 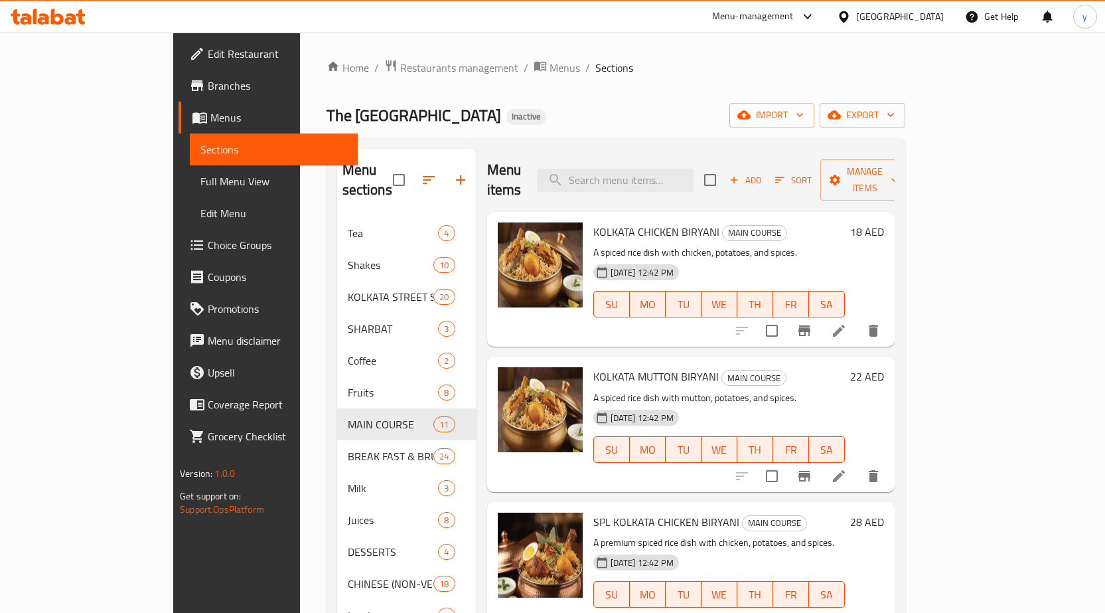 What do you see at coordinates (775, 523) in the screenshot?
I see `div: MAIN COURSE` at bounding box center [775, 523].